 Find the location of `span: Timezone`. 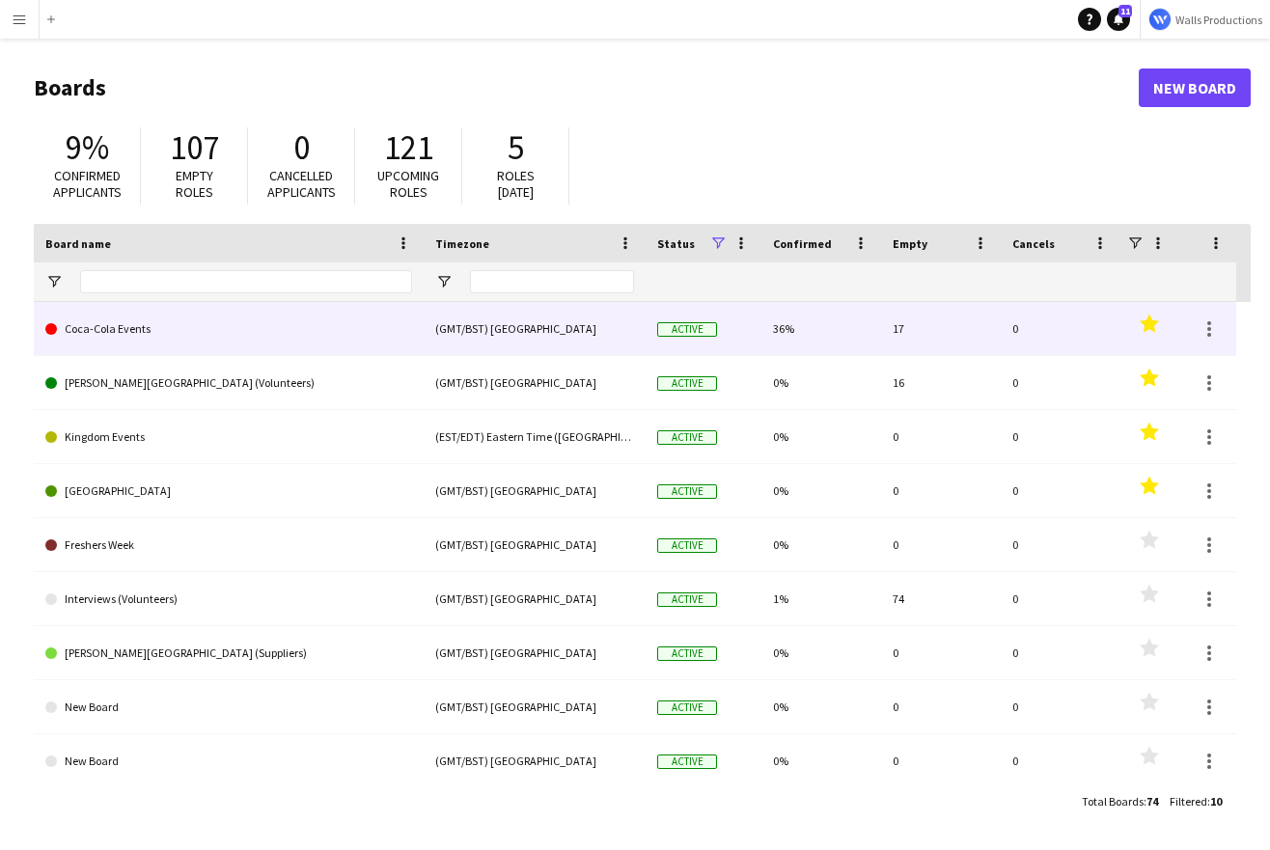

span: Timezone is located at coordinates (462, 243).